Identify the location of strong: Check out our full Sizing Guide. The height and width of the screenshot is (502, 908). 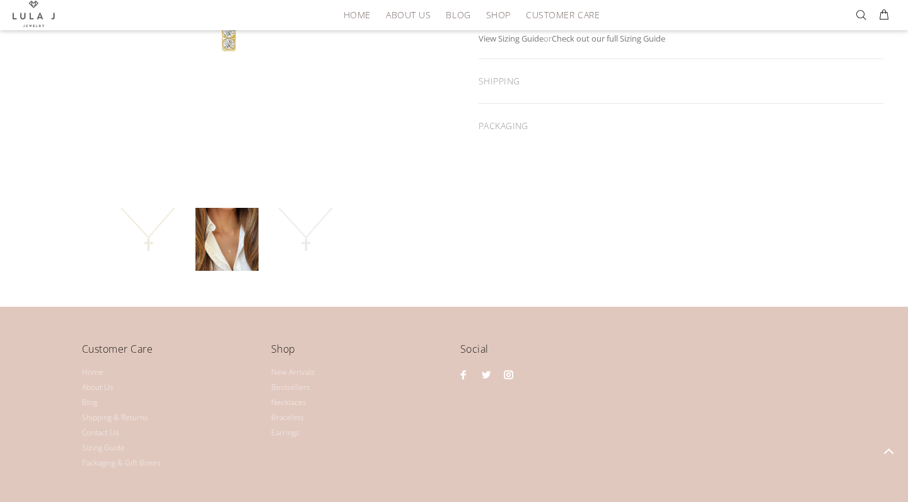
(608, 38).